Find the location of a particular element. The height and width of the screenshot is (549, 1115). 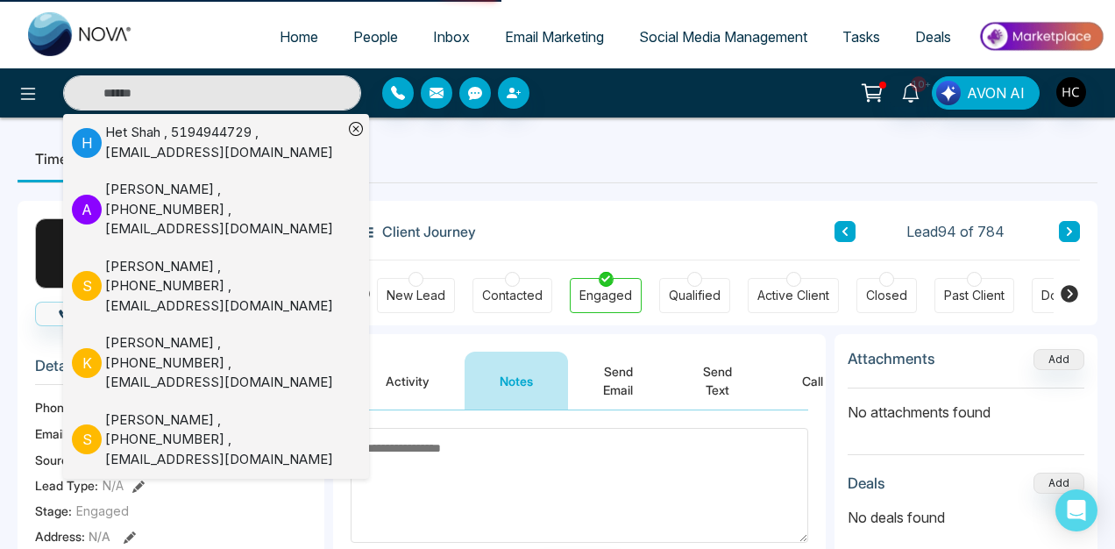

li: Timeline is located at coordinates (62, 159).